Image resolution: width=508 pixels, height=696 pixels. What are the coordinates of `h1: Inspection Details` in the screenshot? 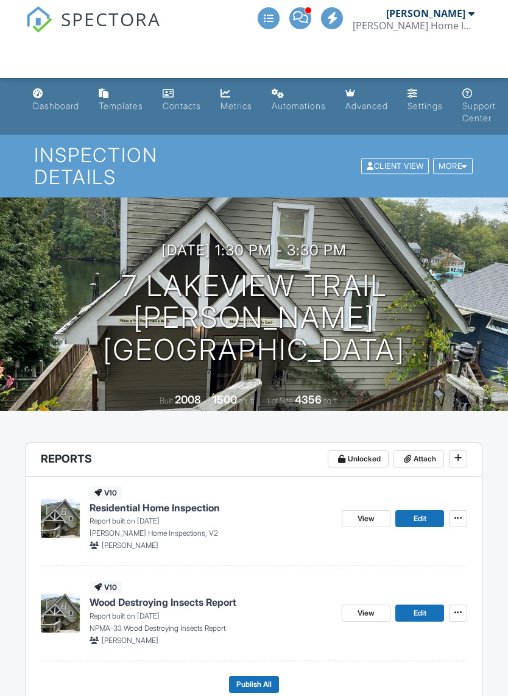 It's located at (254, 166).